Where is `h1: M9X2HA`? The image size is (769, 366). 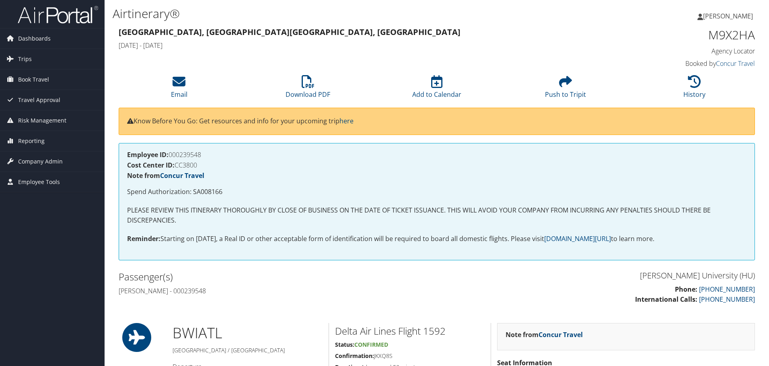
h1: M9X2HA is located at coordinates (679, 35).